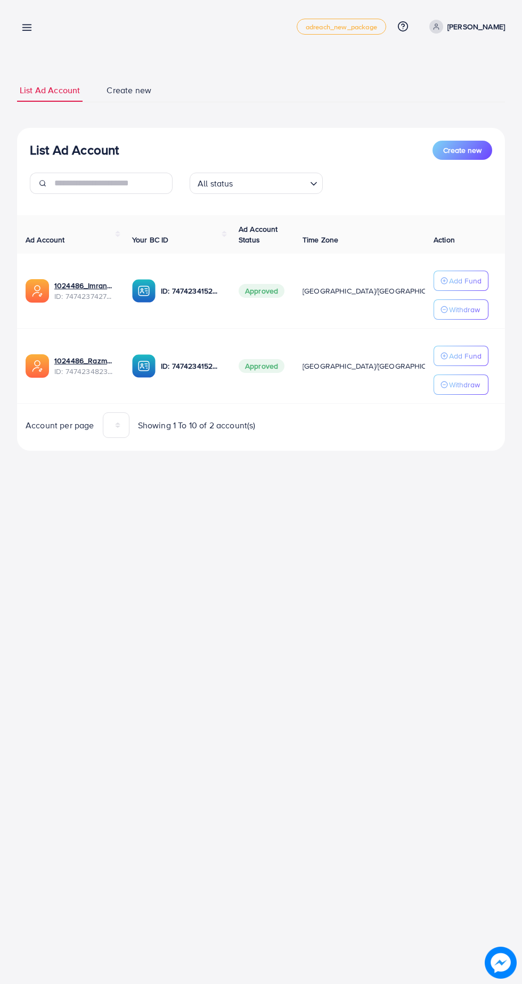  Describe the element at coordinates (342, 27) in the screenshot. I see `a: adreach_new_package` at that location.